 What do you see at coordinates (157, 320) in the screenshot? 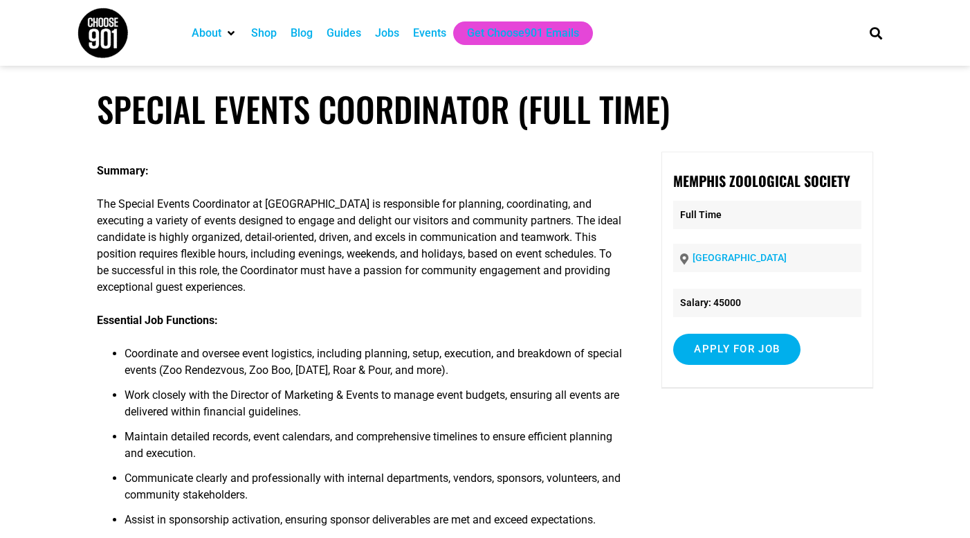
I see `strong: Essential Job Functions:` at bounding box center [157, 320].